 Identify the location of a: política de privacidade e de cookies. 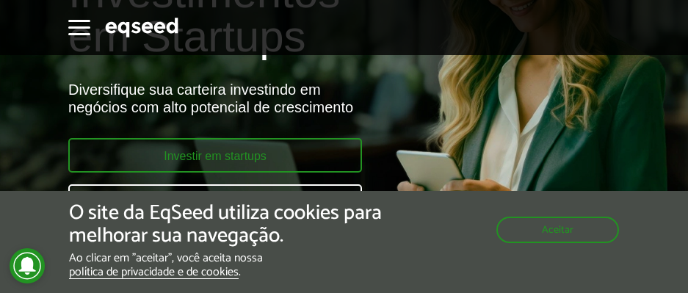
(154, 273).